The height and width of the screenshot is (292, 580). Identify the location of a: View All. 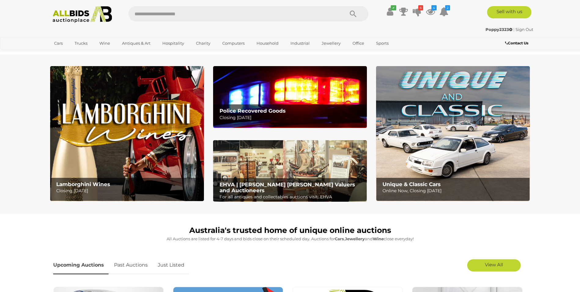
(494, 265).